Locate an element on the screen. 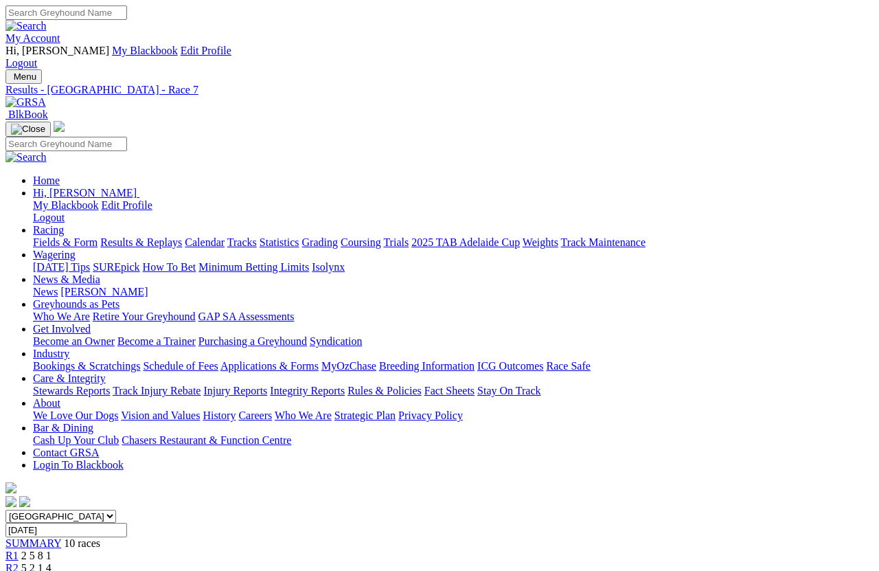 This screenshot has width=879, height=571. div: About is located at coordinates (453, 415).